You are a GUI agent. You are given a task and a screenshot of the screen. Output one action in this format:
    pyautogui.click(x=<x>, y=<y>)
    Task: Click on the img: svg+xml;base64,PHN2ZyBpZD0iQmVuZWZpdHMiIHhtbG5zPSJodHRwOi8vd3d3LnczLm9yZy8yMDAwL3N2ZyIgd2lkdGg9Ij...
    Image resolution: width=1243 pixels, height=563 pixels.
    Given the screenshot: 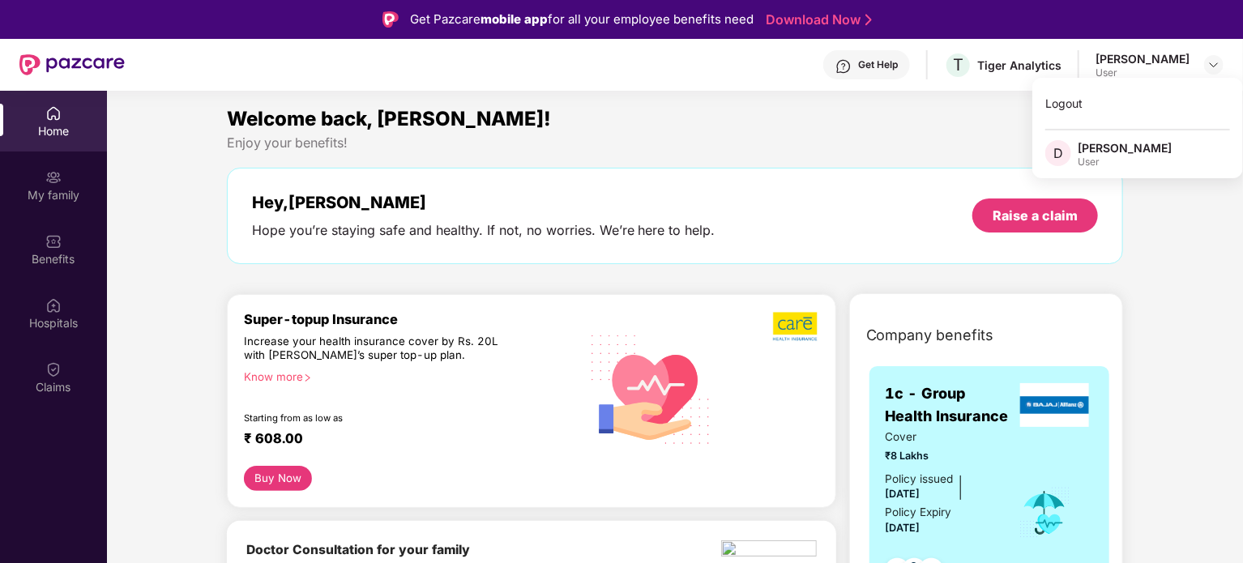 What is the action you would take?
    pyautogui.click(x=53, y=242)
    